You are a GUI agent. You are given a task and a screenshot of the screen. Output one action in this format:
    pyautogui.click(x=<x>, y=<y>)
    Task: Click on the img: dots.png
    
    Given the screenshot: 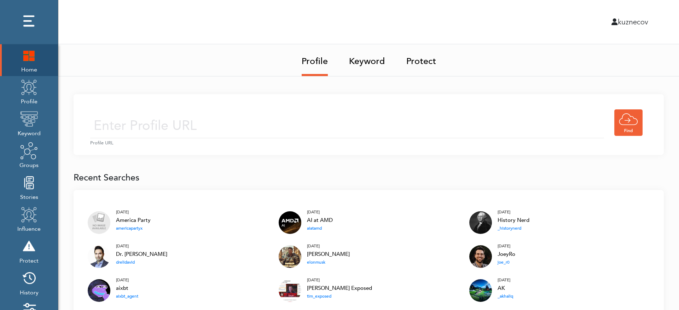 What is the action you would take?
    pyautogui.click(x=29, y=21)
    